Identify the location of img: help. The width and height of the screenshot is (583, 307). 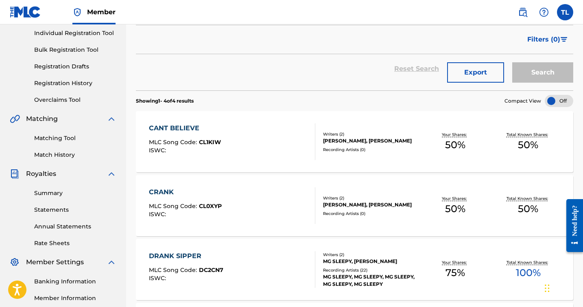
(544, 12).